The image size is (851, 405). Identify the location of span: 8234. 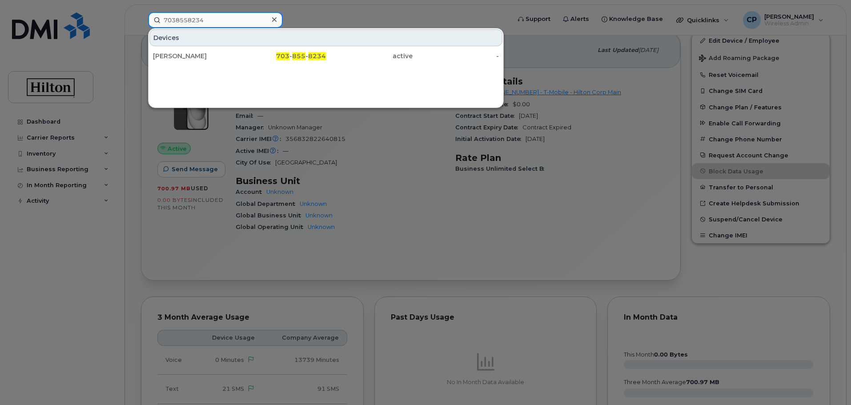
(317, 56).